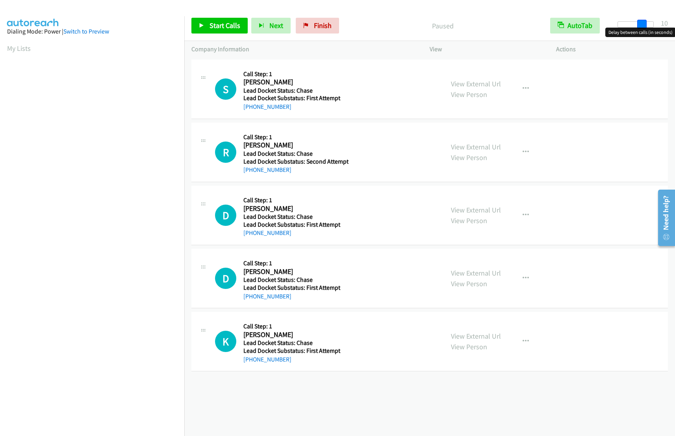 This screenshot has width=675, height=436. Describe the element at coordinates (296, 162) in the screenshot. I see `h5: Lead Docket Substatus: Second Attempt` at that location.